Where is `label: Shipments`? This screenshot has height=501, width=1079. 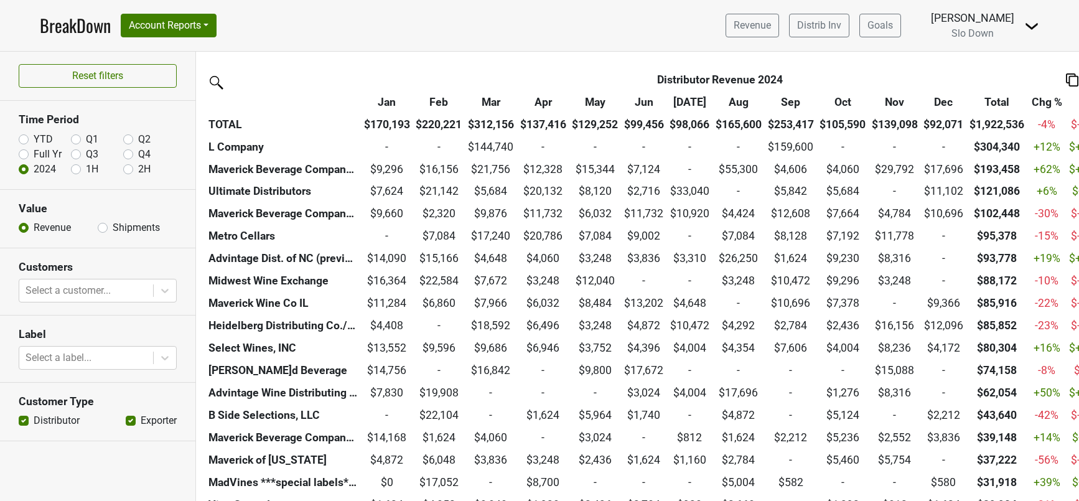 label: Shipments is located at coordinates (136, 228).